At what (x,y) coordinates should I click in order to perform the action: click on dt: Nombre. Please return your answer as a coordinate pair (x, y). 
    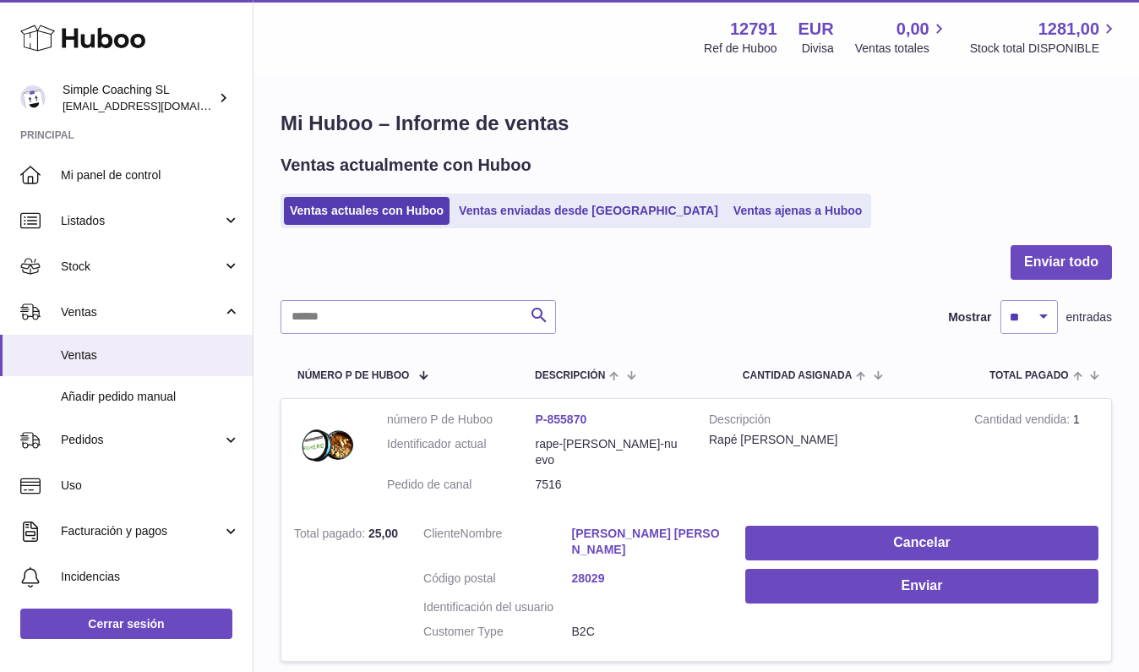
    Looking at the image, I should click on (498, 543).